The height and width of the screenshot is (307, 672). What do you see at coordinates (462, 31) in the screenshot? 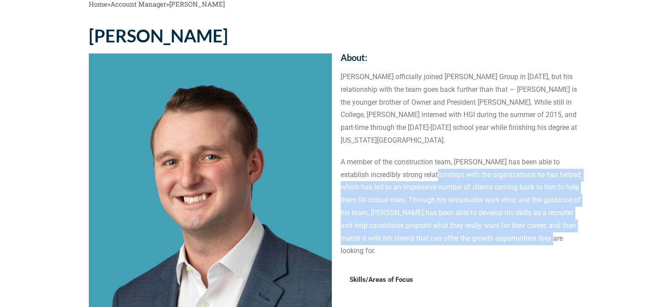
I see `h2: Contact:` at bounding box center [462, 31].